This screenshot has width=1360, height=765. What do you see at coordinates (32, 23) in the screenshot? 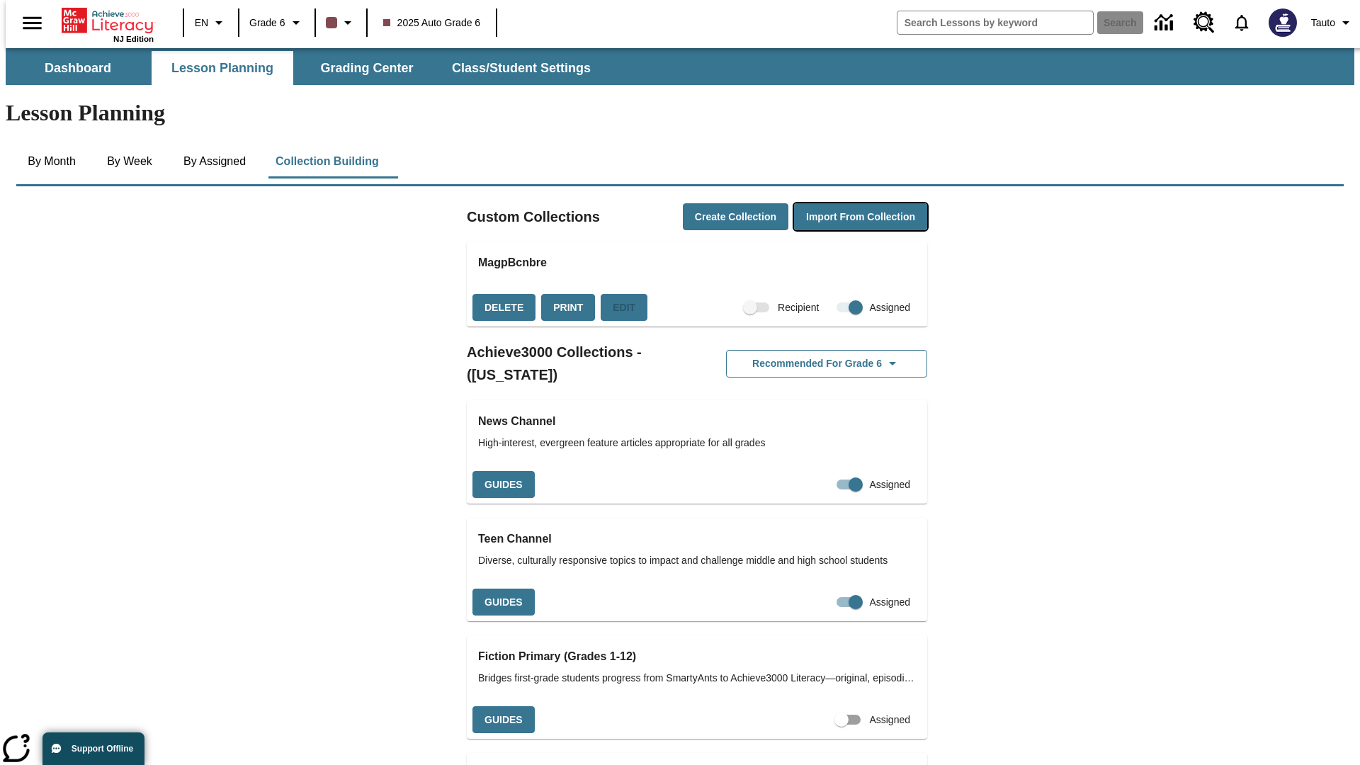
I see `button: Open side menu` at bounding box center [32, 23].